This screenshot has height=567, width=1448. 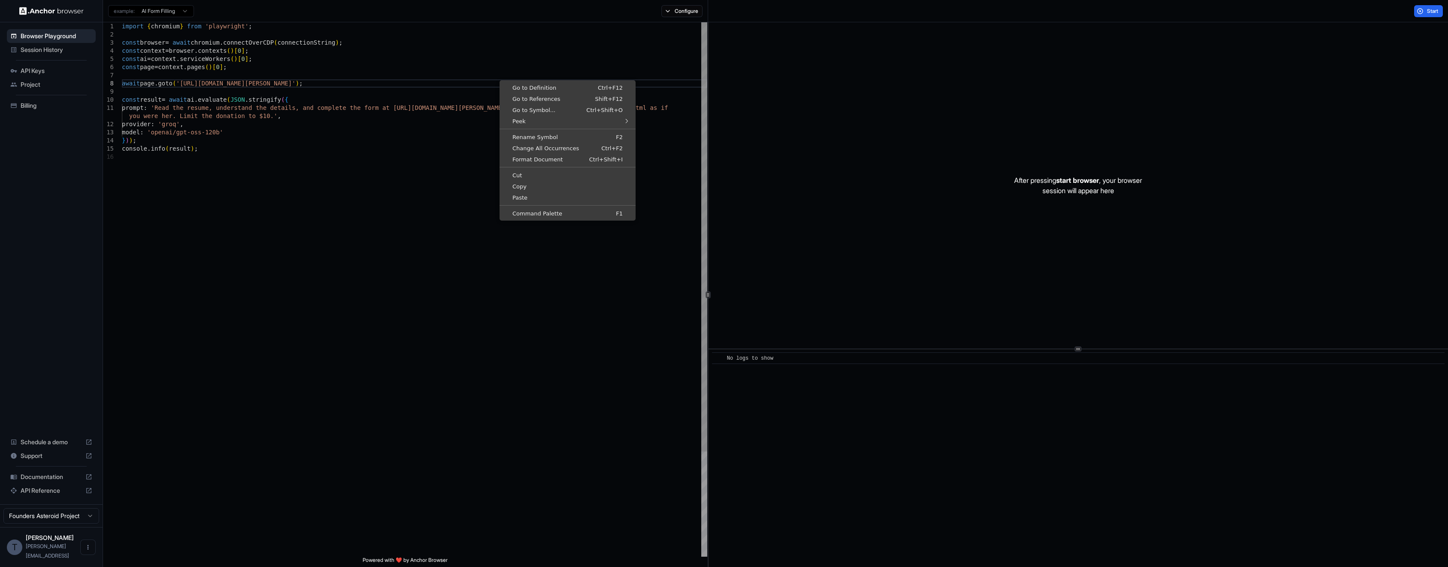 I want to click on span: Billing, so click(x=56, y=106).